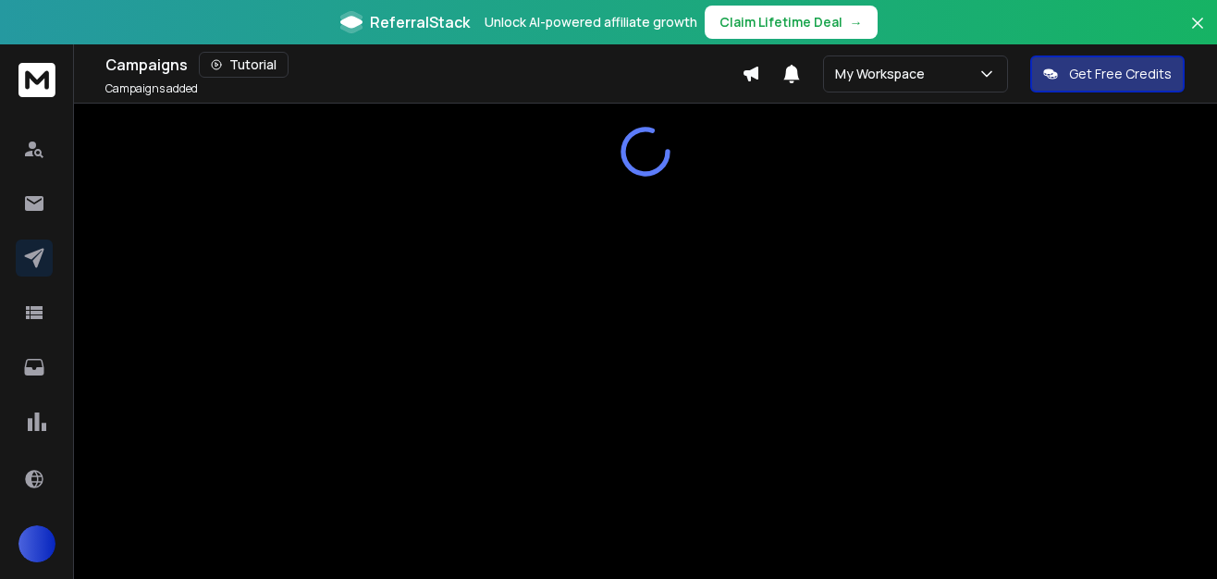 This screenshot has height=579, width=1217. What do you see at coordinates (883, 74) in the screenshot?
I see `p: My Workspace` at bounding box center [883, 74].